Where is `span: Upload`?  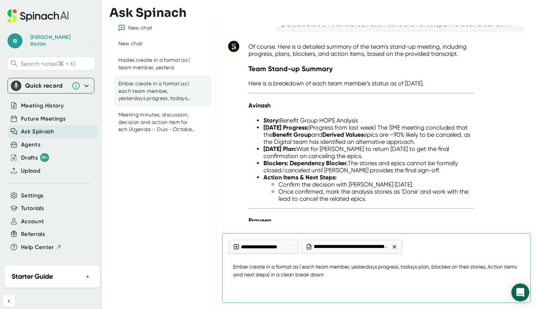 span: Upload is located at coordinates (30, 171).